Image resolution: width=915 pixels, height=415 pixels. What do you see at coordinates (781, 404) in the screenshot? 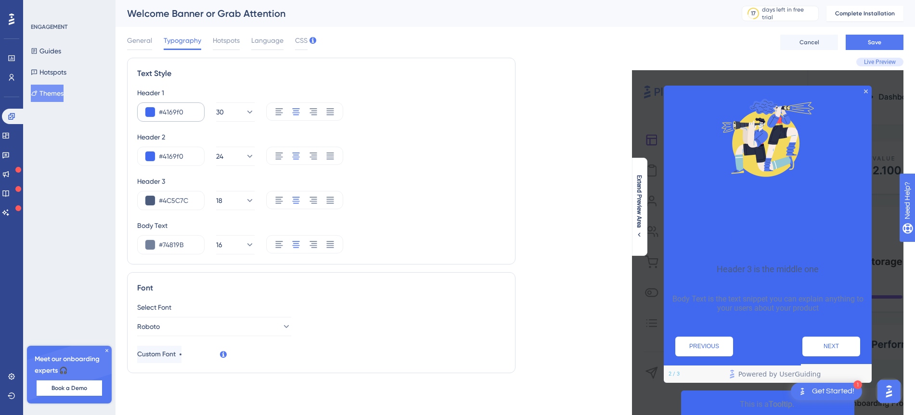
I see `b: Tooltip.` at bounding box center [781, 404].